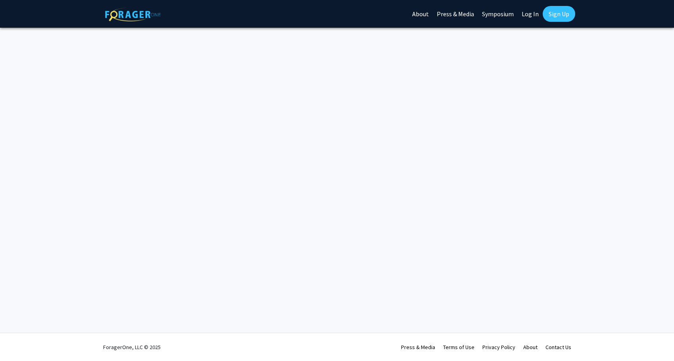  What do you see at coordinates (133, 14) in the screenshot?
I see `img: ForagerOne Logo` at bounding box center [133, 14].